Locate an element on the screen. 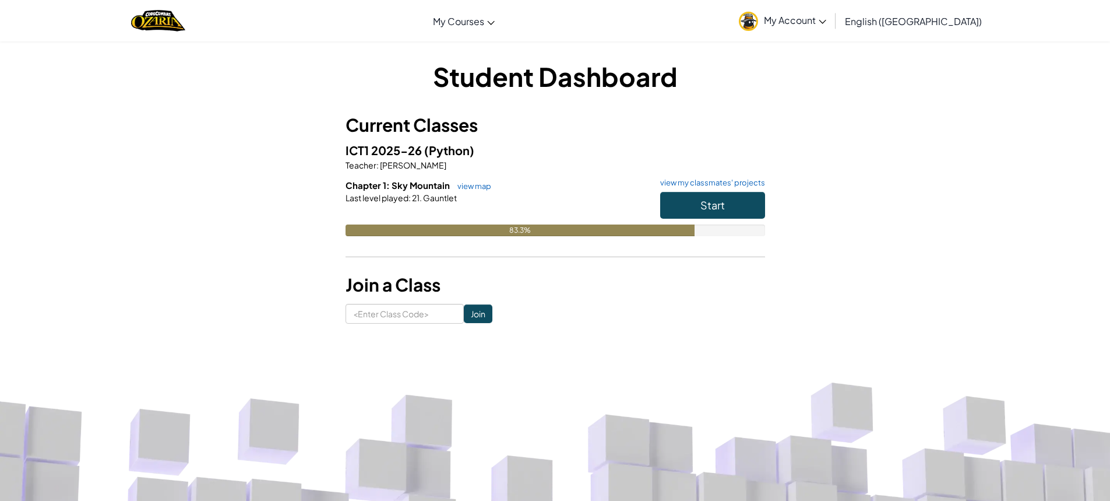 Image resolution: width=1110 pixels, height=501 pixels. img: avatar is located at coordinates (748, 21).